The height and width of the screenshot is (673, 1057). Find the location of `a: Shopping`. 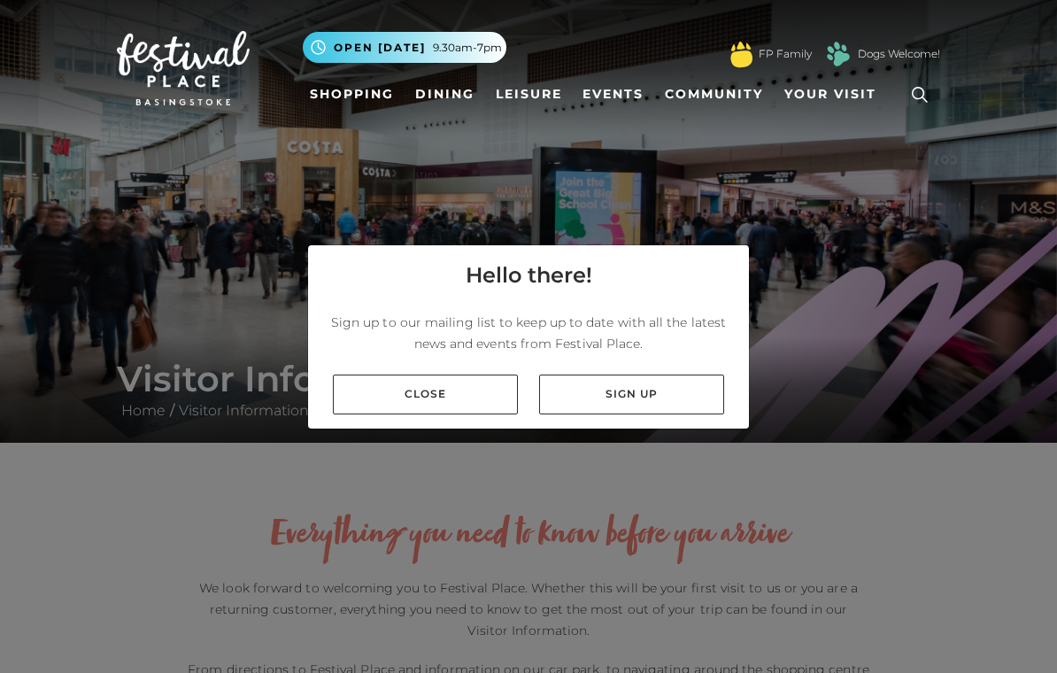

a: Shopping is located at coordinates (351, 94).